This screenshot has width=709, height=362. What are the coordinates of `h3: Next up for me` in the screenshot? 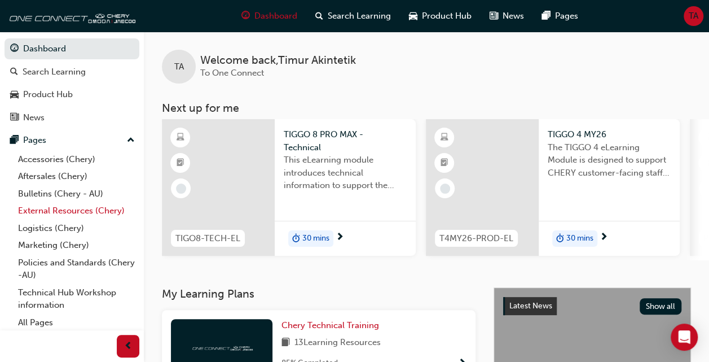 It's located at (427, 108).